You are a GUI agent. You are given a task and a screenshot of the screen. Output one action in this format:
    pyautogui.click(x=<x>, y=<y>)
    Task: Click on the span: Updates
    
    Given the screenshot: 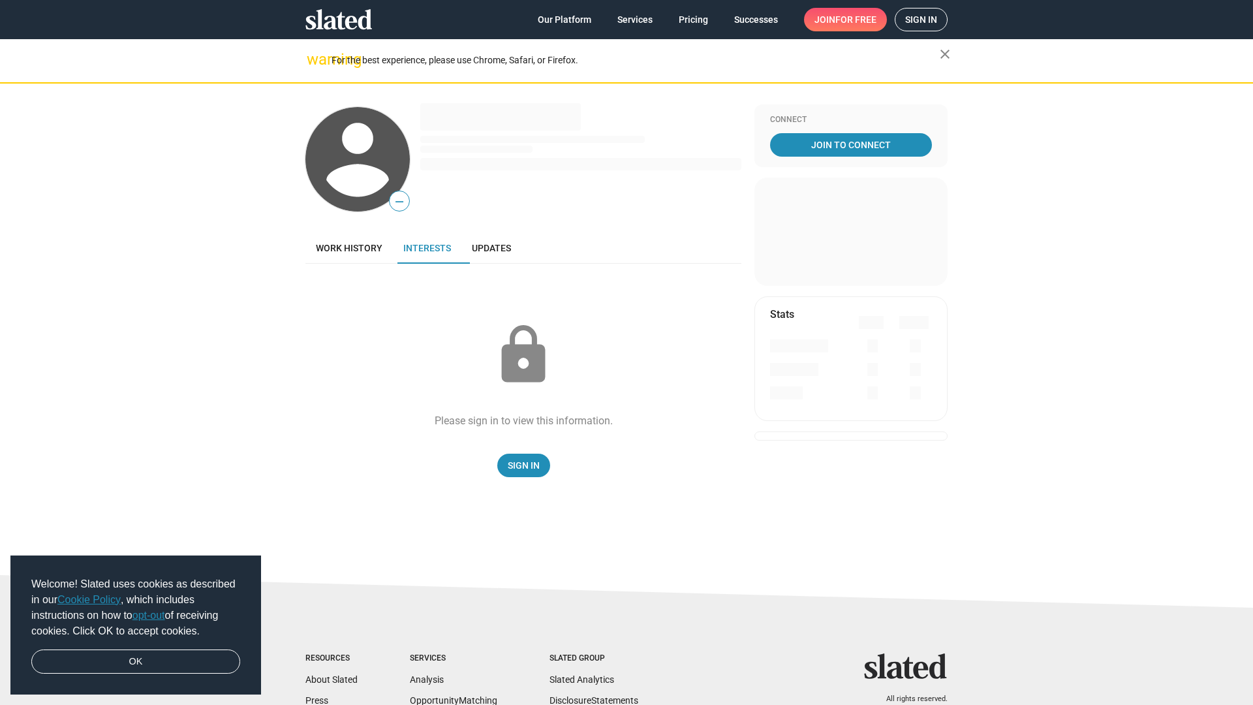 What is the action you would take?
    pyautogui.click(x=491, y=248)
    